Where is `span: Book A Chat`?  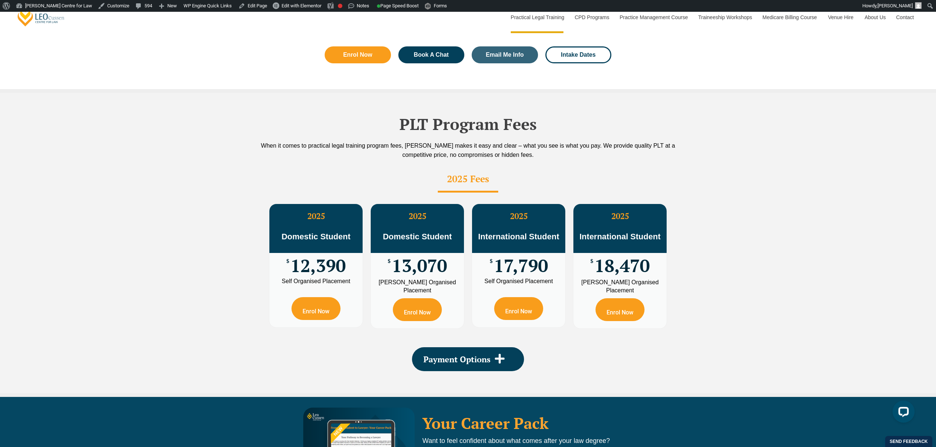
span: Book A Chat is located at coordinates (431, 55).